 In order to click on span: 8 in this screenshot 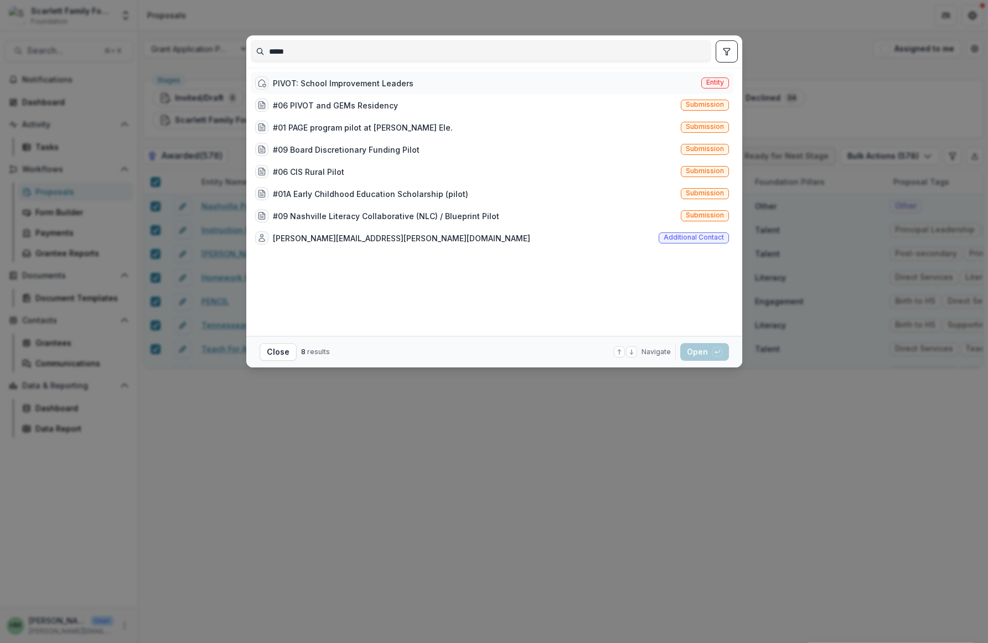, I will do `click(303, 352)`.